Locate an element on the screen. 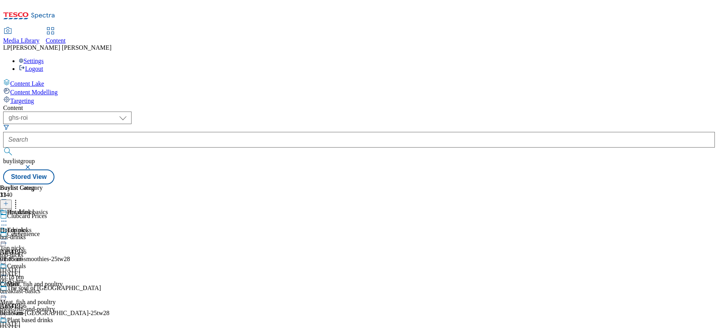 The image size is (718, 328). svg: Search Filters is located at coordinates (6, 127).